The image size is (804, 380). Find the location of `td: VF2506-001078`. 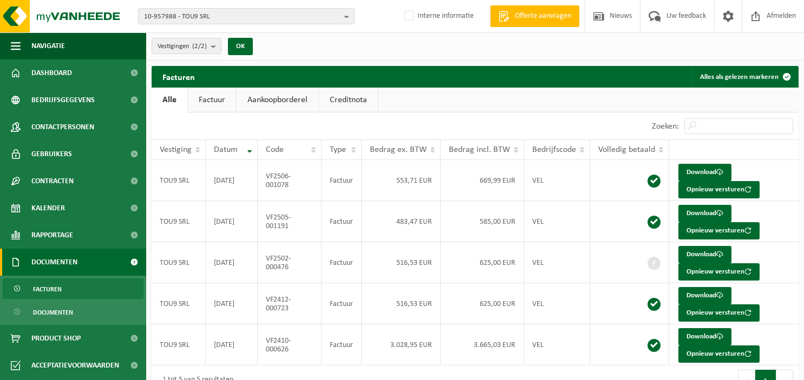

td: VF2506-001078 is located at coordinates (290, 181).